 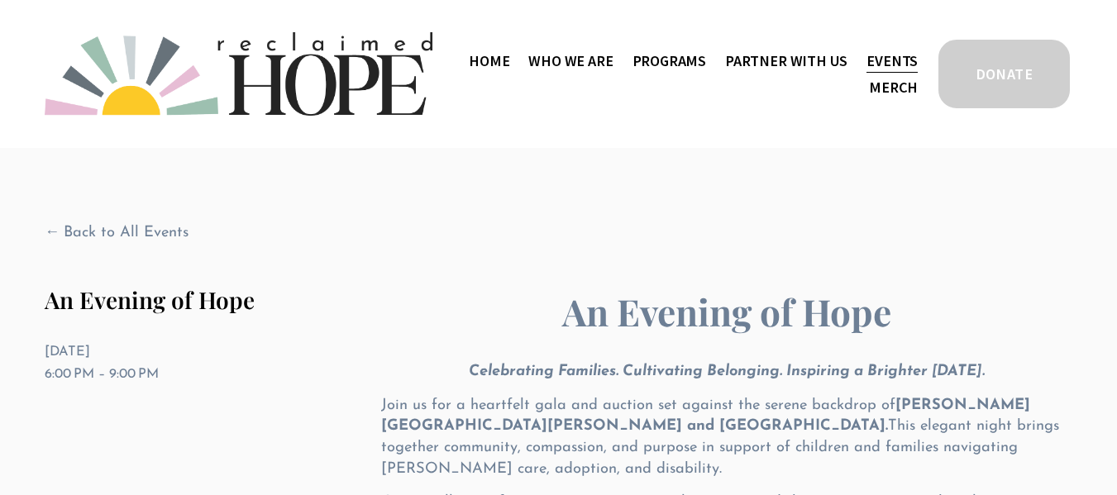 What do you see at coordinates (69, 375) in the screenshot?
I see `time: 6:00 PM` at bounding box center [69, 375].